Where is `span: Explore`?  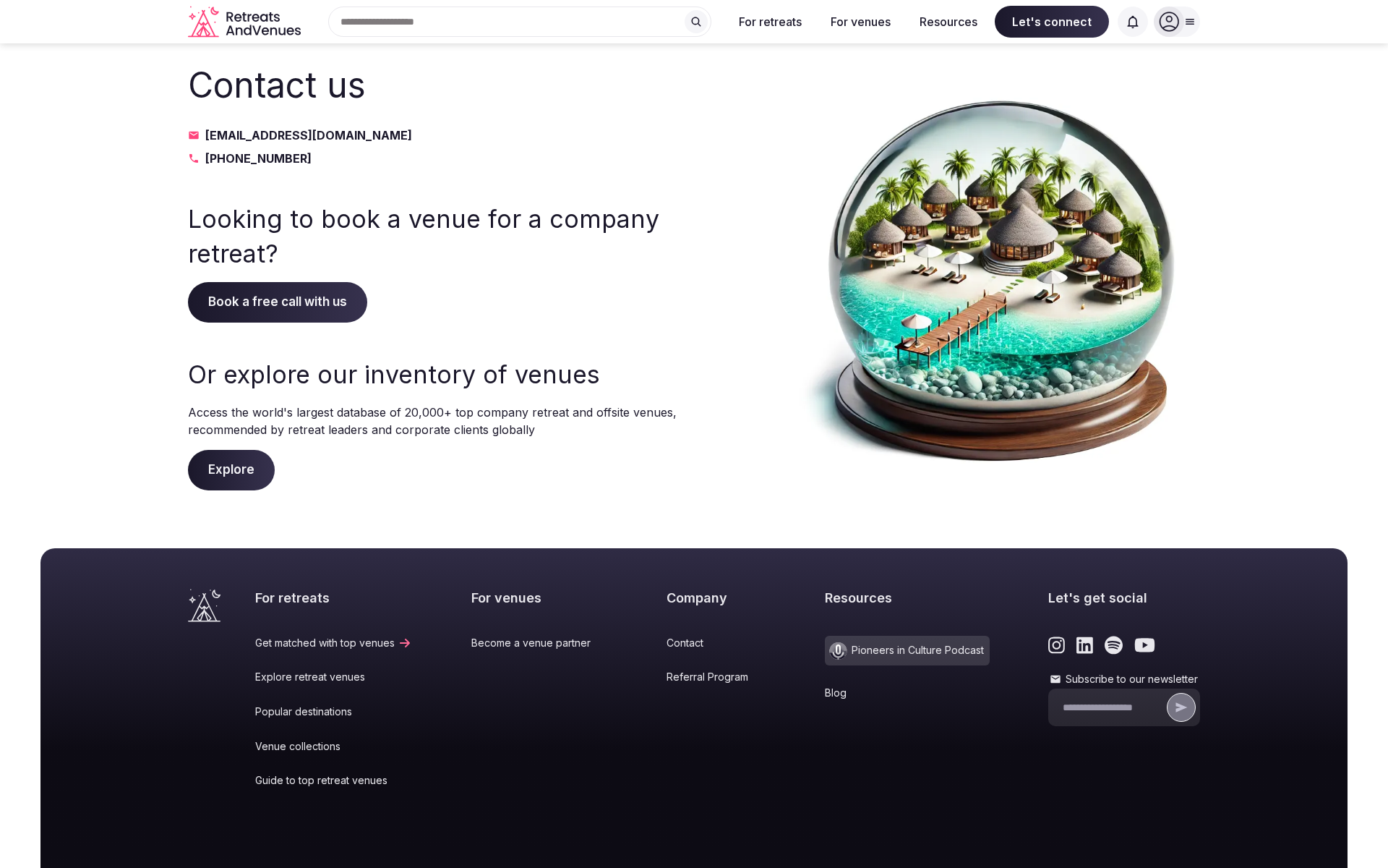
span: Explore is located at coordinates (231, 470).